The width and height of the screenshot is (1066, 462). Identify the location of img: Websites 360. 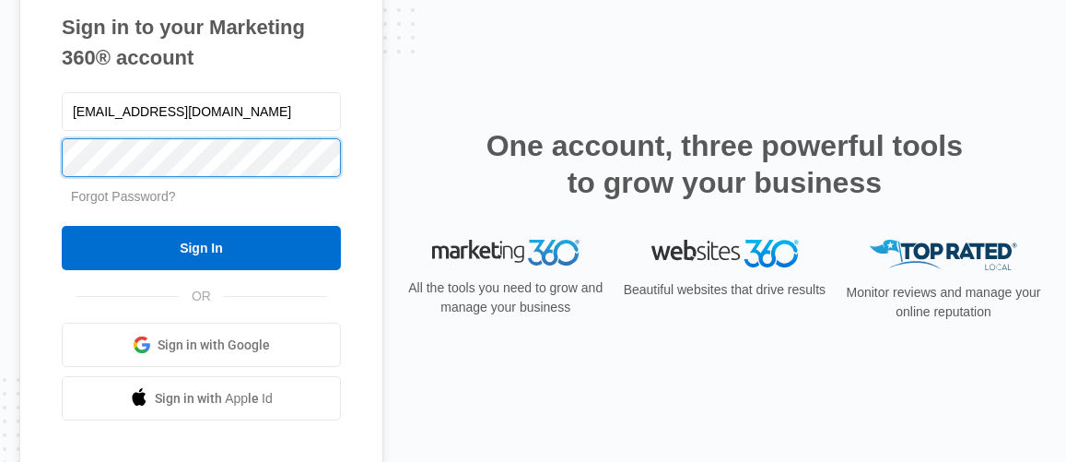
(725, 252).